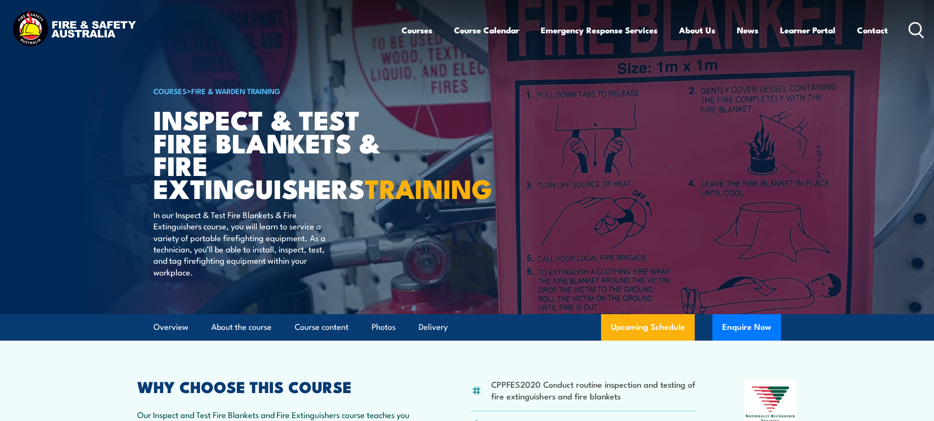 This screenshot has width=934, height=421. Describe the element at coordinates (486, 30) in the screenshot. I see `a: Course Calendar` at that location.